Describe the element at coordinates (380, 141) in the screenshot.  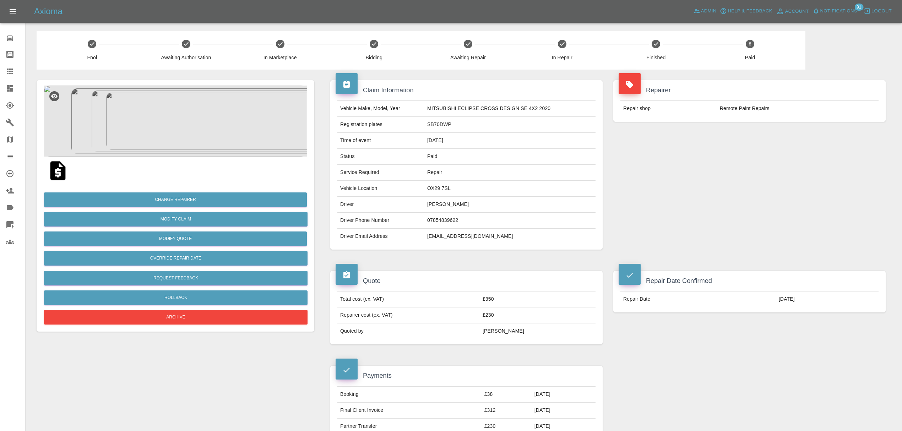
I see `td: Time of event` at that location.